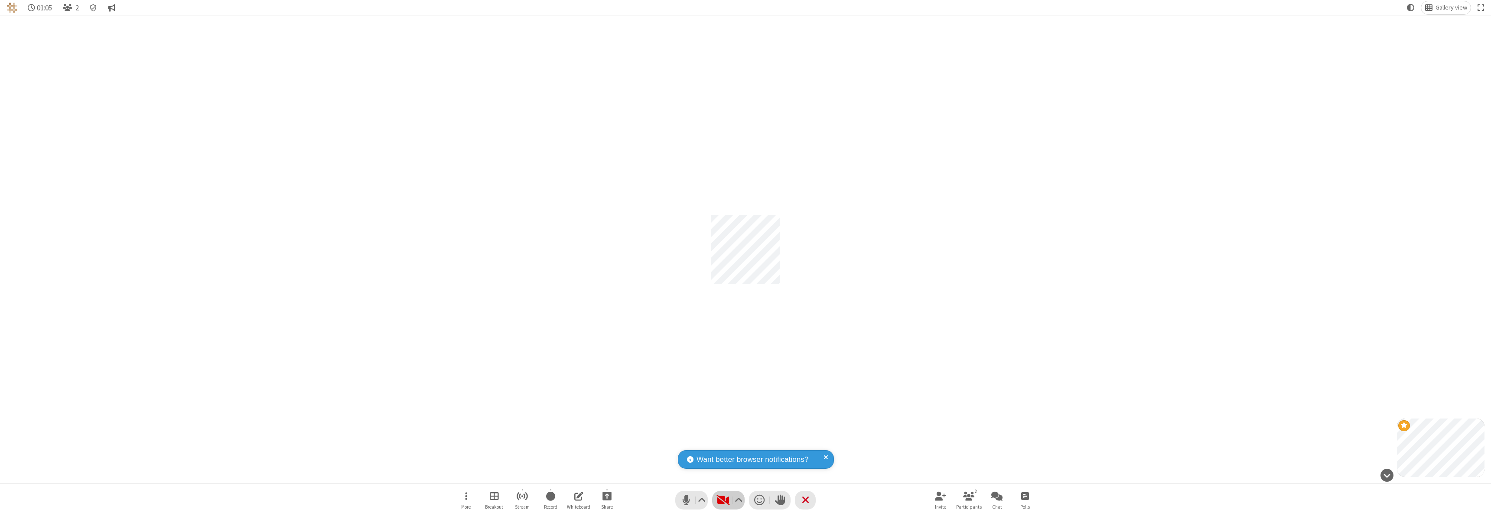 Image resolution: width=1491 pixels, height=516 pixels. Describe the element at coordinates (607, 507) in the screenshot. I see `span: Share` at that location.